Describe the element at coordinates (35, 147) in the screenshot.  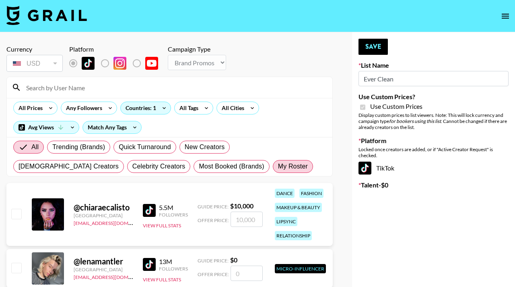
I see `span: All` at that location.